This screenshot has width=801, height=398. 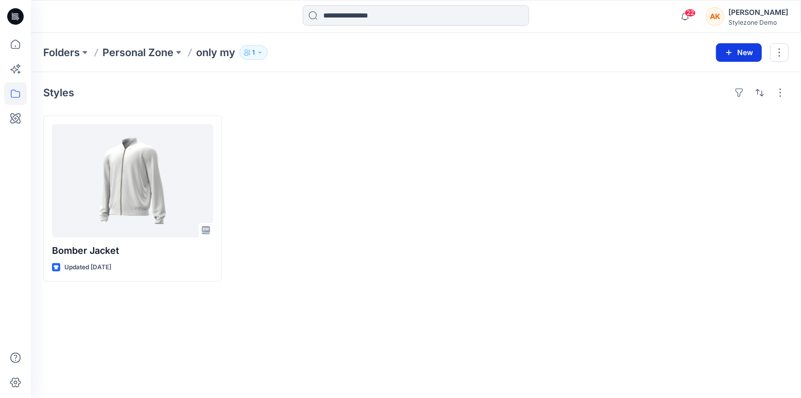 What do you see at coordinates (132, 181) in the screenshot?
I see `a: Bomber Jacket` at bounding box center [132, 181].